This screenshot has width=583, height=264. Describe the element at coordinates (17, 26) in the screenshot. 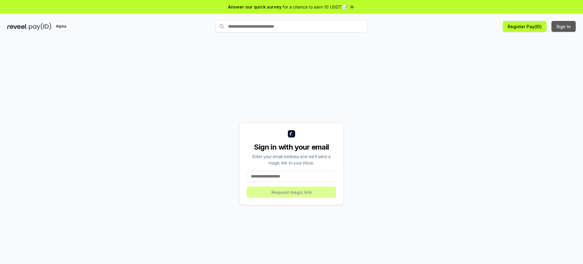

I see `img: reveel_dark` at that location.